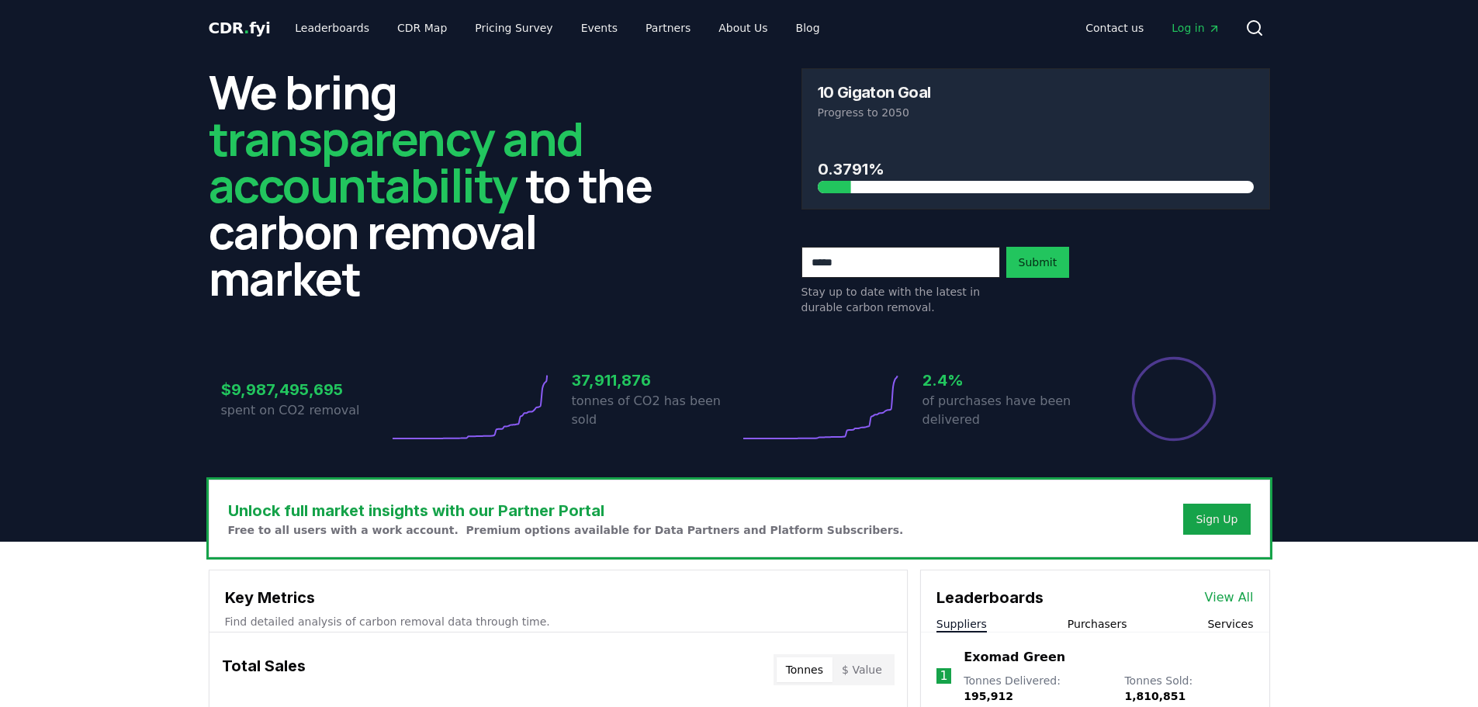 The height and width of the screenshot is (707, 1478). Describe the element at coordinates (1097, 624) in the screenshot. I see `button: Purchasers` at that location.